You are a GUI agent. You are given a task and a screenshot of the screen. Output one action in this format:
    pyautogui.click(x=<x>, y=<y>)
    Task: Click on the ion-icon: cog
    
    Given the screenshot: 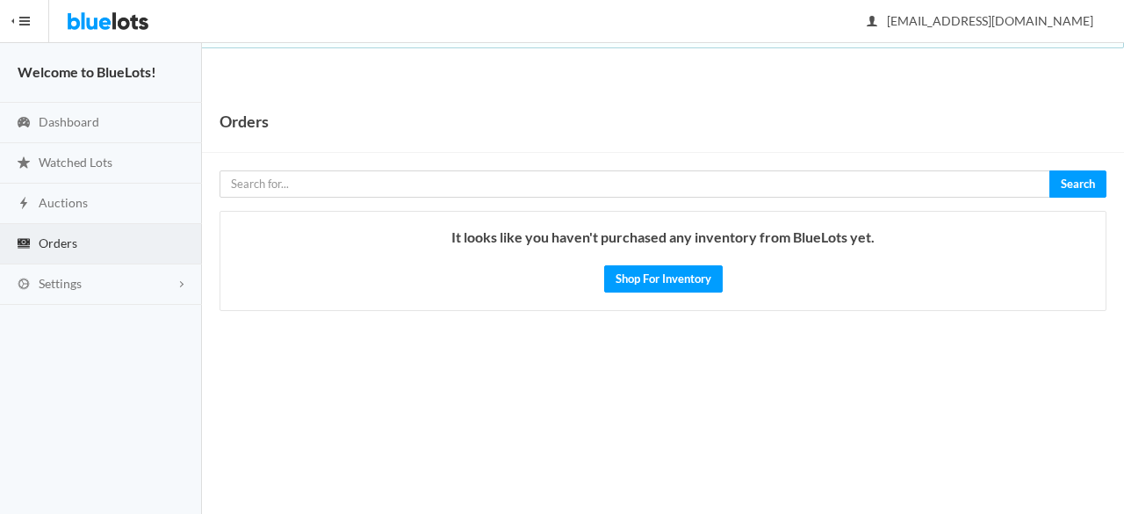 What is the action you would take?
    pyautogui.click(x=24, y=285)
    